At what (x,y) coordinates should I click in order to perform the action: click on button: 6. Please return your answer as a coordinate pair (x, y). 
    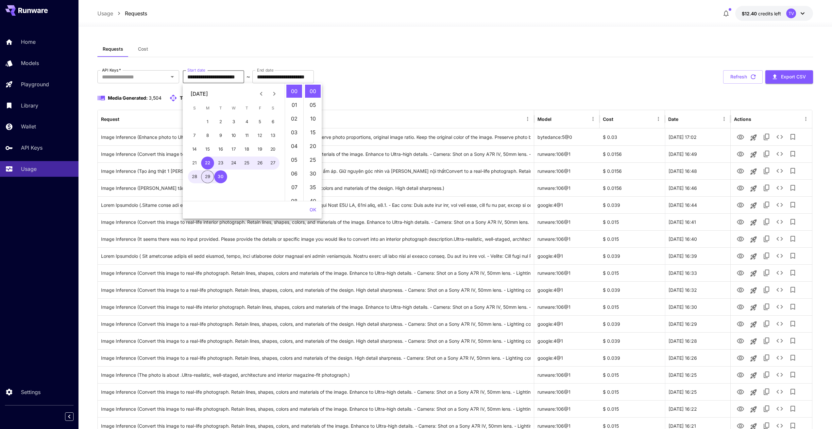
    Looking at the image, I should click on (273, 122).